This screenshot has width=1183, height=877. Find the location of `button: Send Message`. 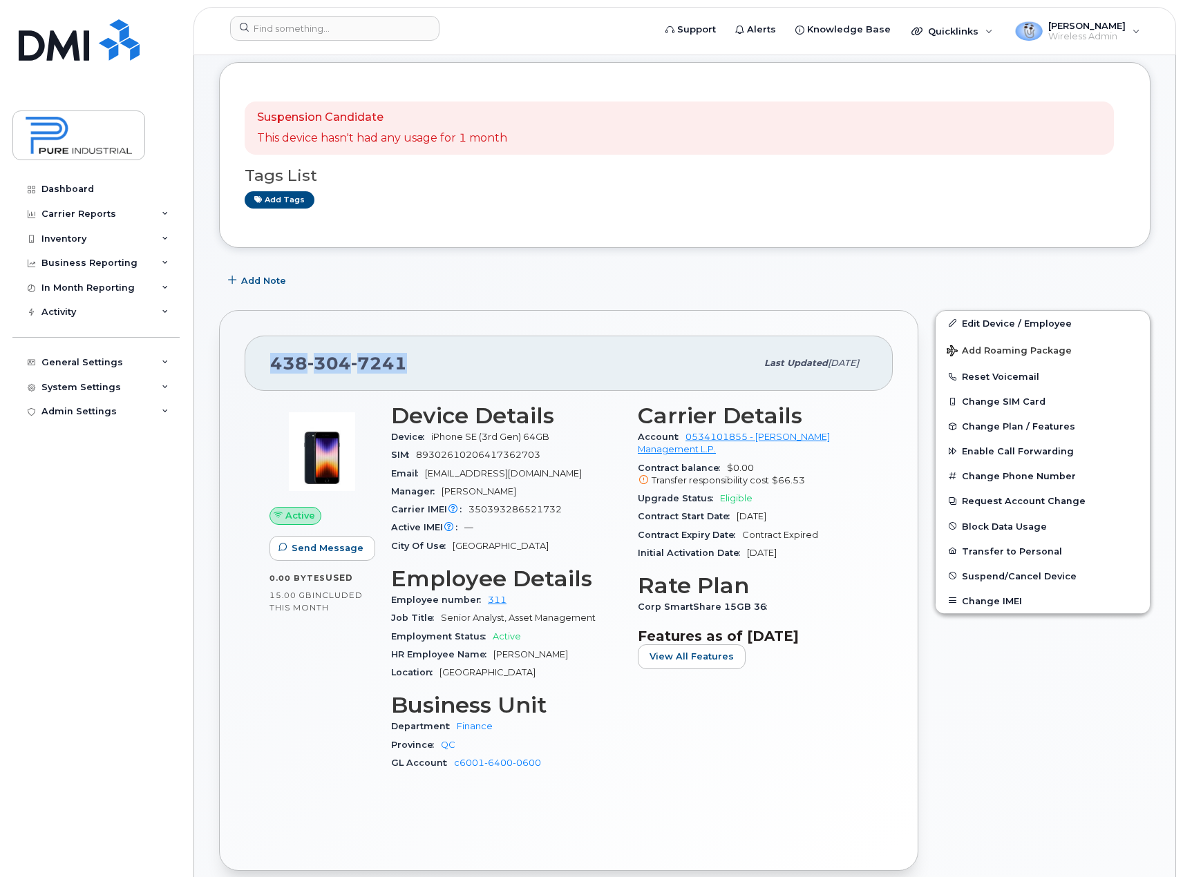

button: Send Message is located at coordinates (322, 548).